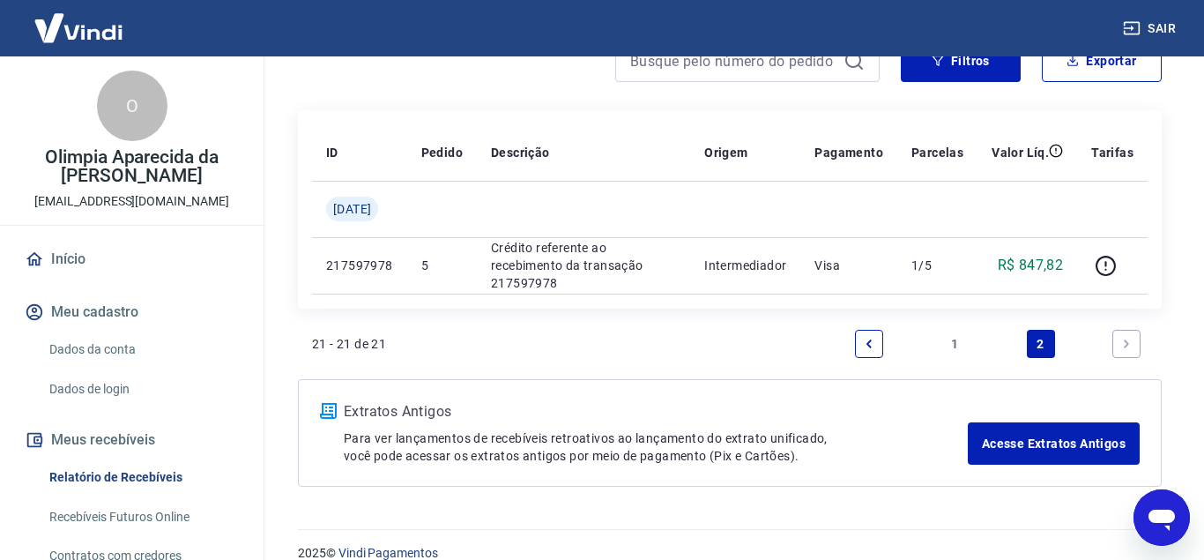 This screenshot has width=1204, height=560. I want to click on a: Page 2 is your current page, so click(1041, 344).